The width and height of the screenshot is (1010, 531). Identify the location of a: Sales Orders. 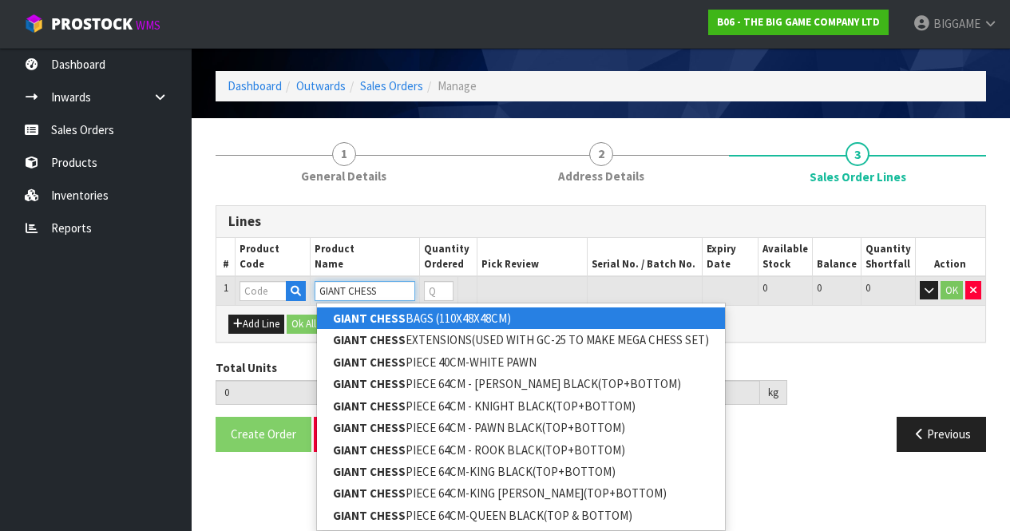
(391, 85).